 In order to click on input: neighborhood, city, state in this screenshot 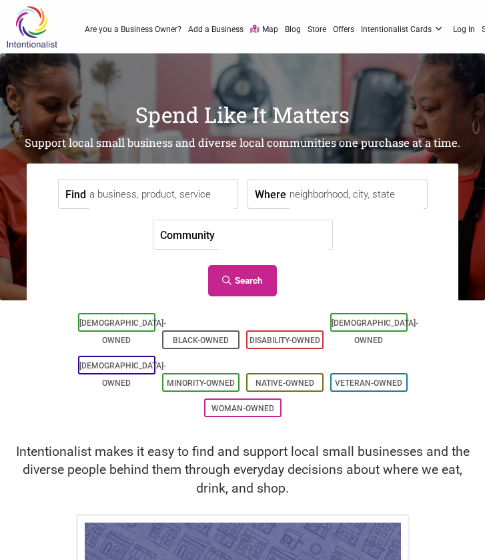, I will do `click(356, 194)`.